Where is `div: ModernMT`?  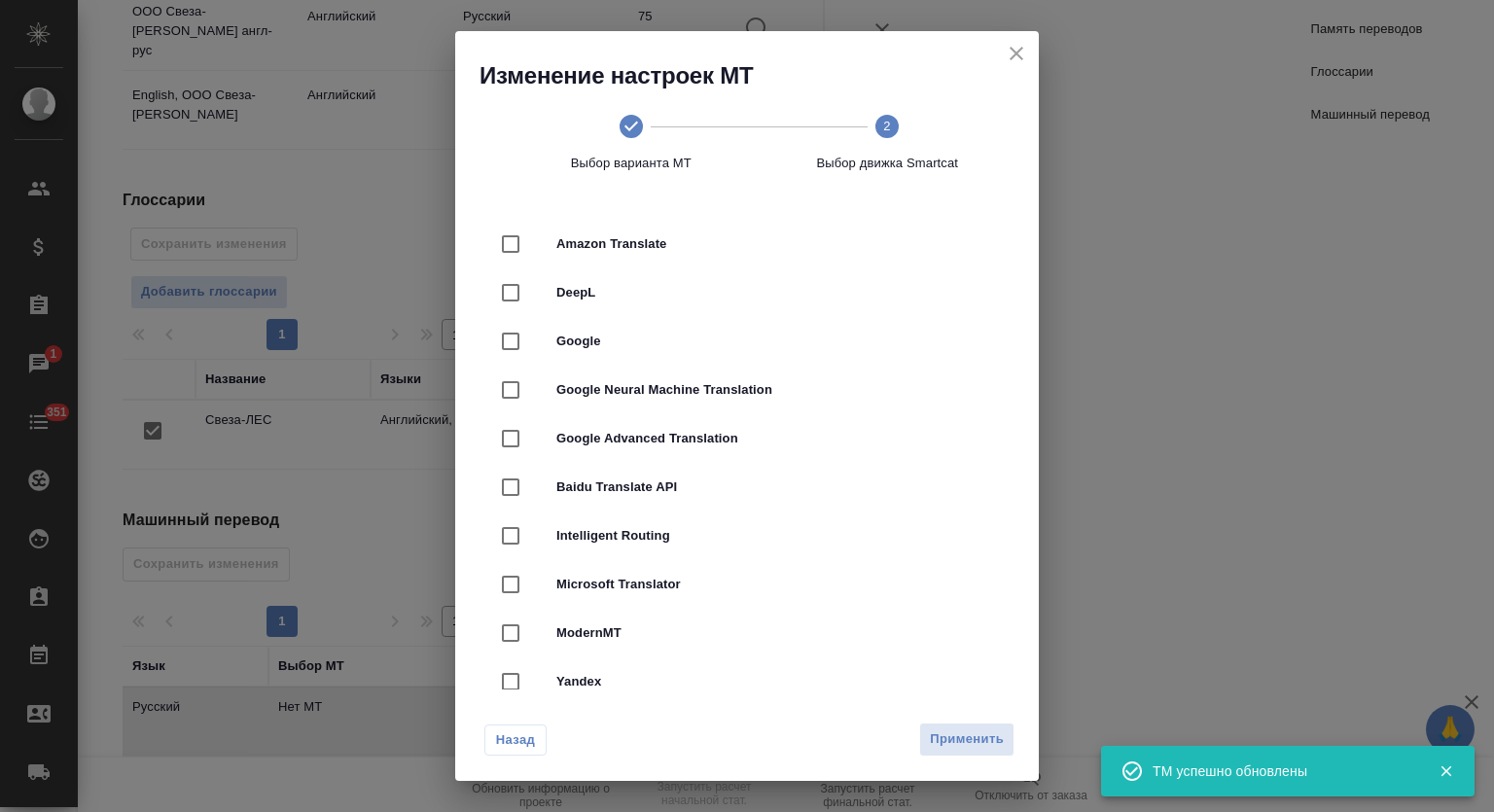 div: ModernMT is located at coordinates (747, 633).